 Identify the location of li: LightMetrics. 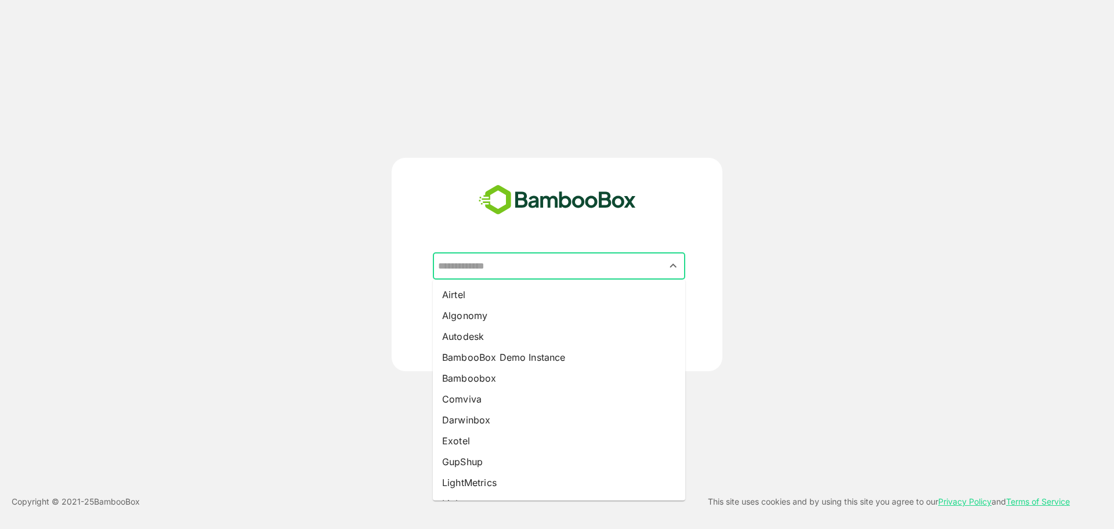
(559, 483).